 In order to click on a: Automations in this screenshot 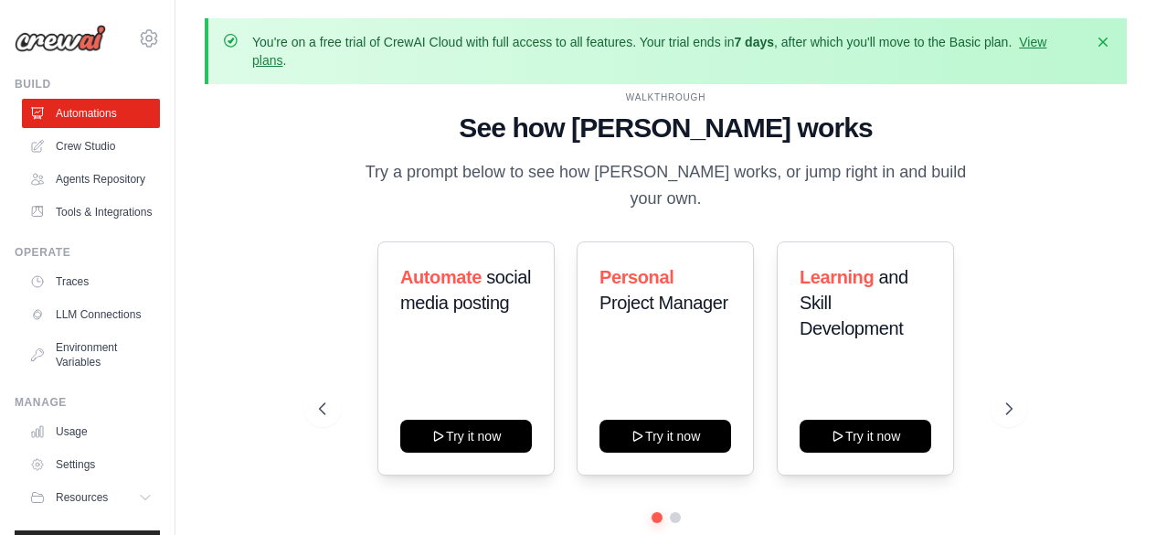, I will do `click(90, 113)`.